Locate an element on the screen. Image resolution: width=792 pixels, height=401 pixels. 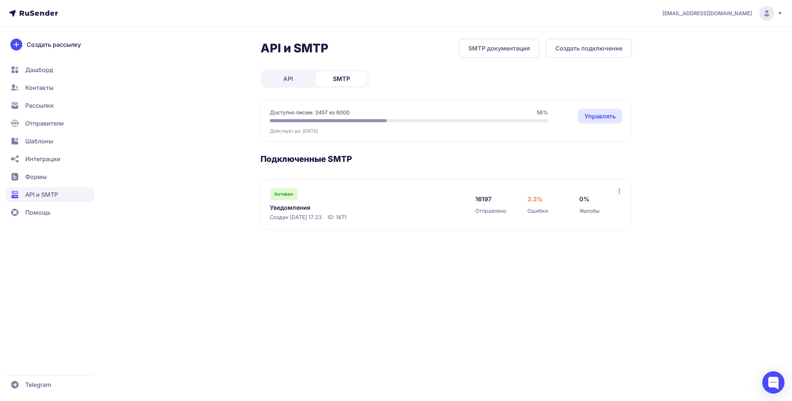
a: Telegram is located at coordinates (50, 385).